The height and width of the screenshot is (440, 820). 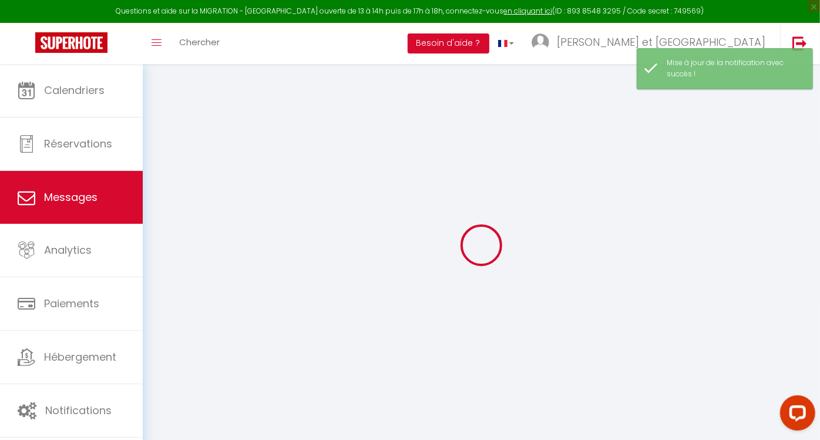 What do you see at coordinates (78, 410) in the screenshot?
I see `span: Notifications` at bounding box center [78, 410].